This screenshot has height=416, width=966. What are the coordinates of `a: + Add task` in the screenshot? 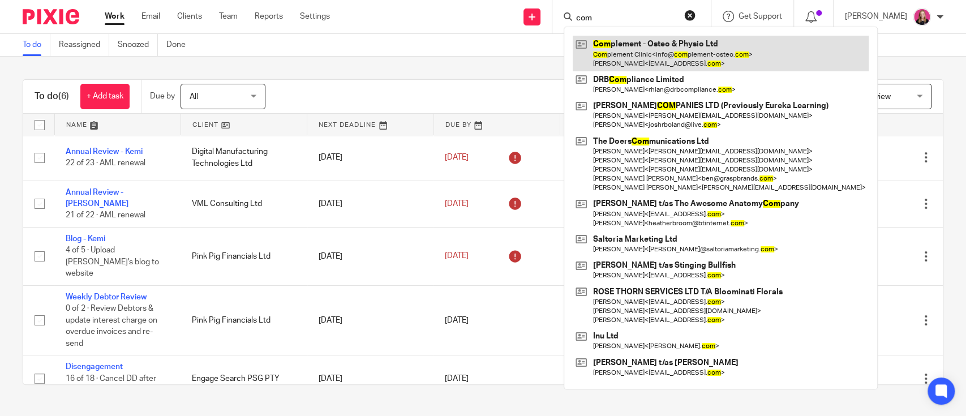 It's located at (105, 96).